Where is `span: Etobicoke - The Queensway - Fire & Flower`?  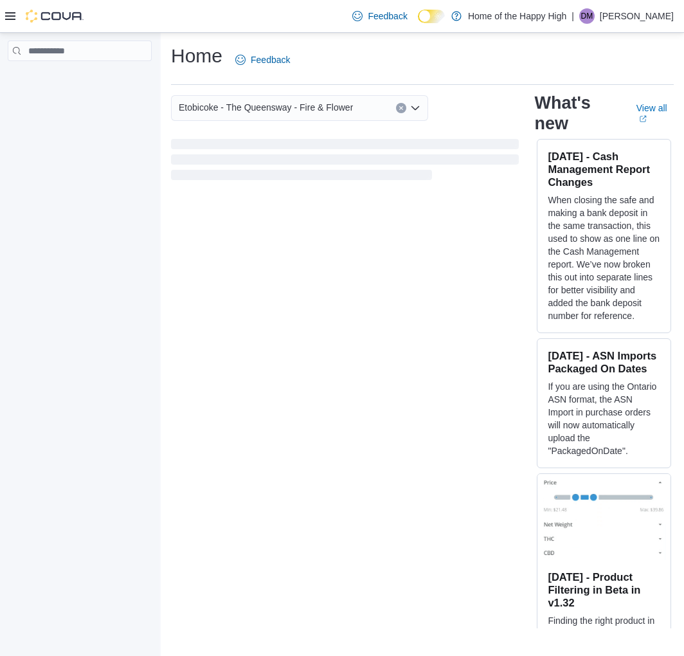 span: Etobicoke - The Queensway - Fire & Flower is located at coordinates (265, 107).